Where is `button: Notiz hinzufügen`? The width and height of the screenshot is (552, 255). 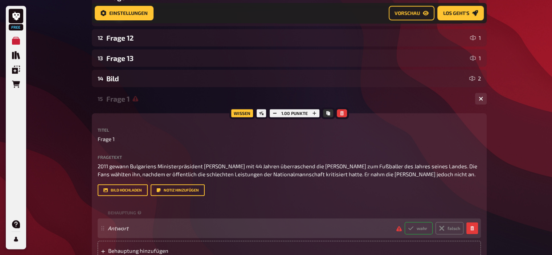 button: Notiz hinzufügen is located at coordinates (177, 190).